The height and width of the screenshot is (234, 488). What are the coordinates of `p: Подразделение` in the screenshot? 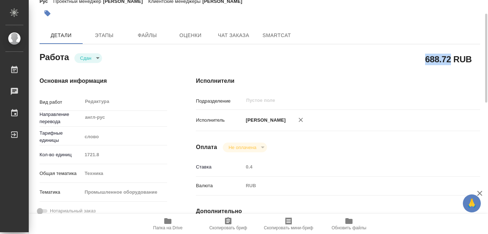 It's located at (220, 101).